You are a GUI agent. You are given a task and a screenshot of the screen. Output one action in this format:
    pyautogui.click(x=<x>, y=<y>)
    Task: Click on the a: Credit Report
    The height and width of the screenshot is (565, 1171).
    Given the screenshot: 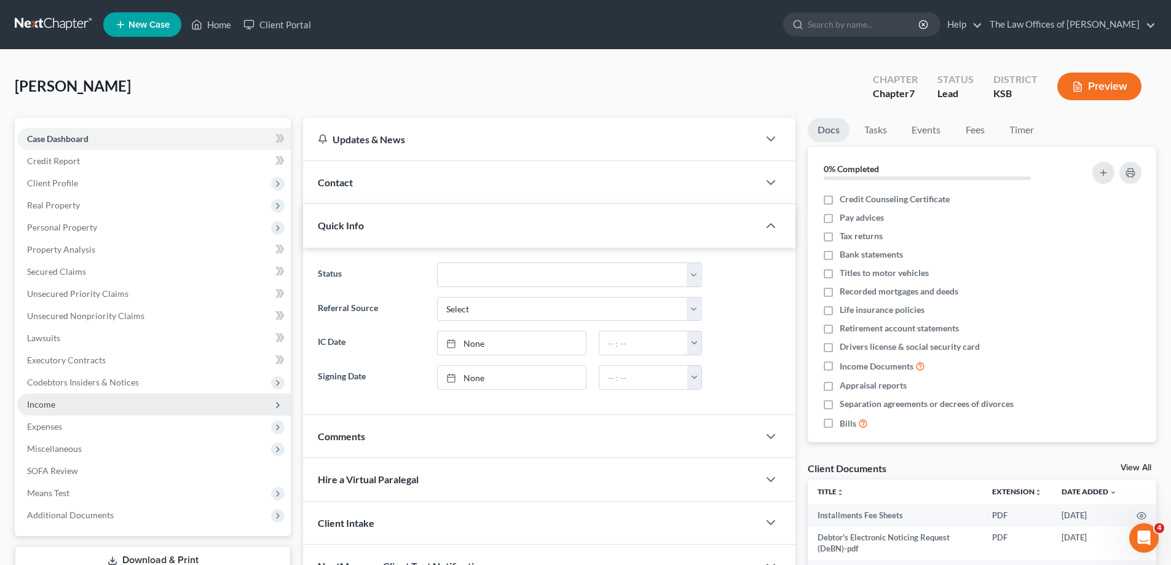 What is the action you would take?
    pyautogui.click(x=154, y=161)
    